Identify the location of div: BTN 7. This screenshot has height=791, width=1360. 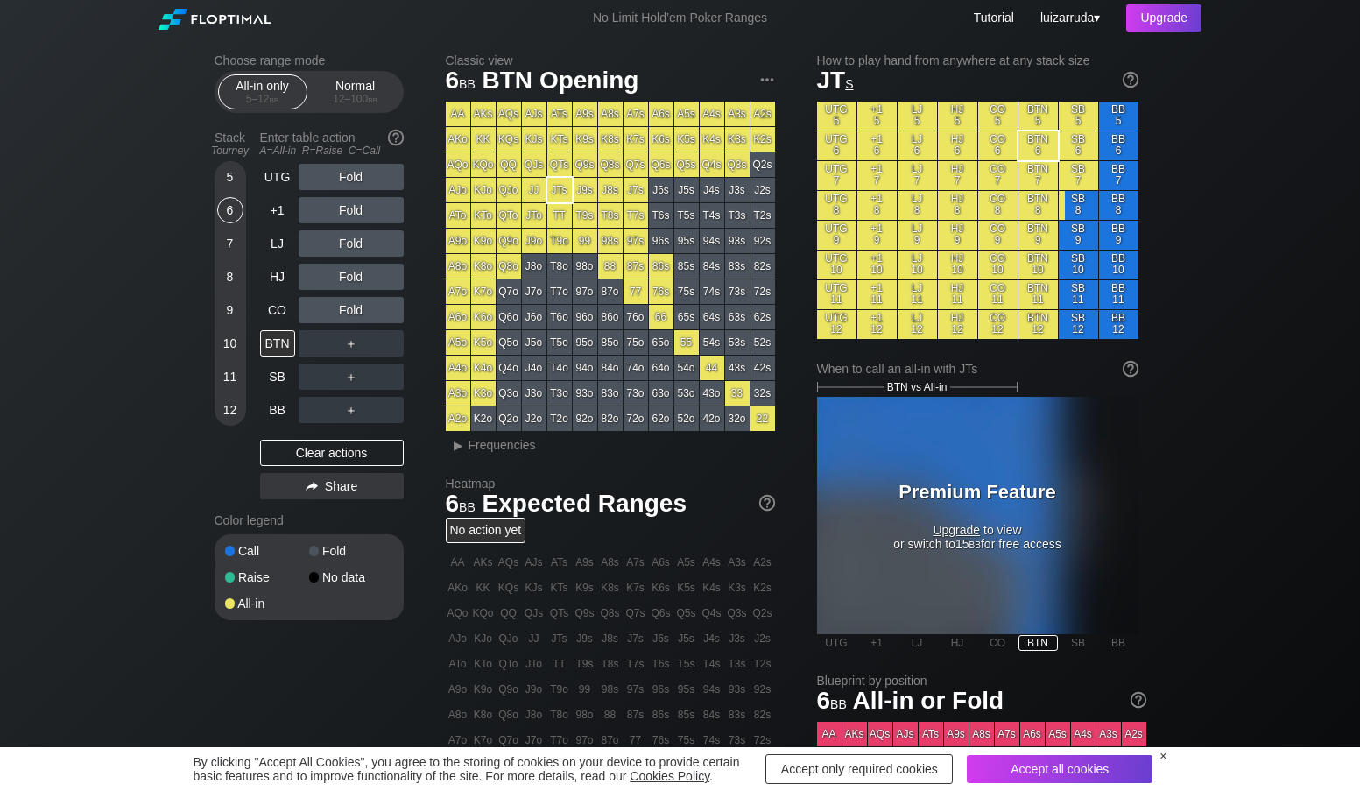
(1038, 175).